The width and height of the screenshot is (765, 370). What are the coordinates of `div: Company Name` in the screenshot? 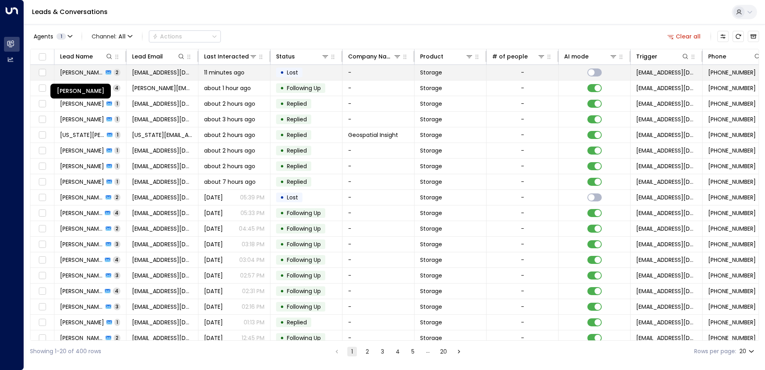 It's located at (374, 56).